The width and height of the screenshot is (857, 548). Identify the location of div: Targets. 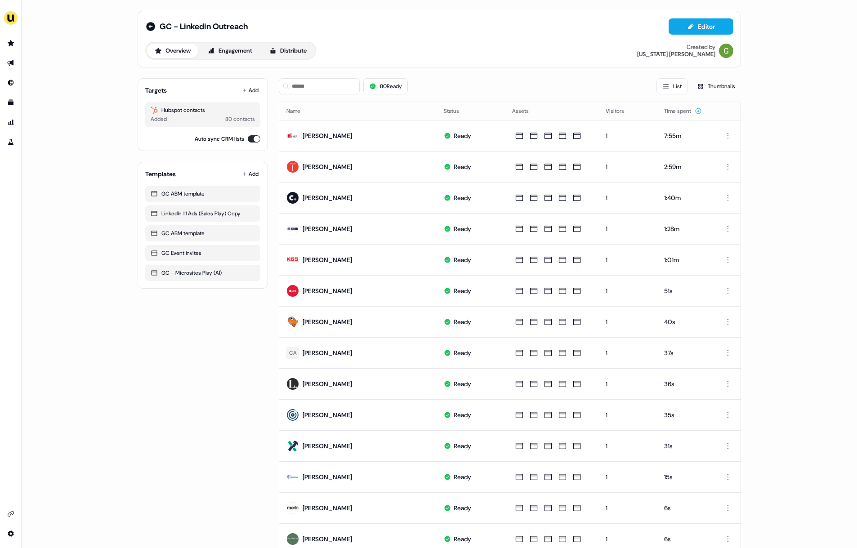
(156, 90).